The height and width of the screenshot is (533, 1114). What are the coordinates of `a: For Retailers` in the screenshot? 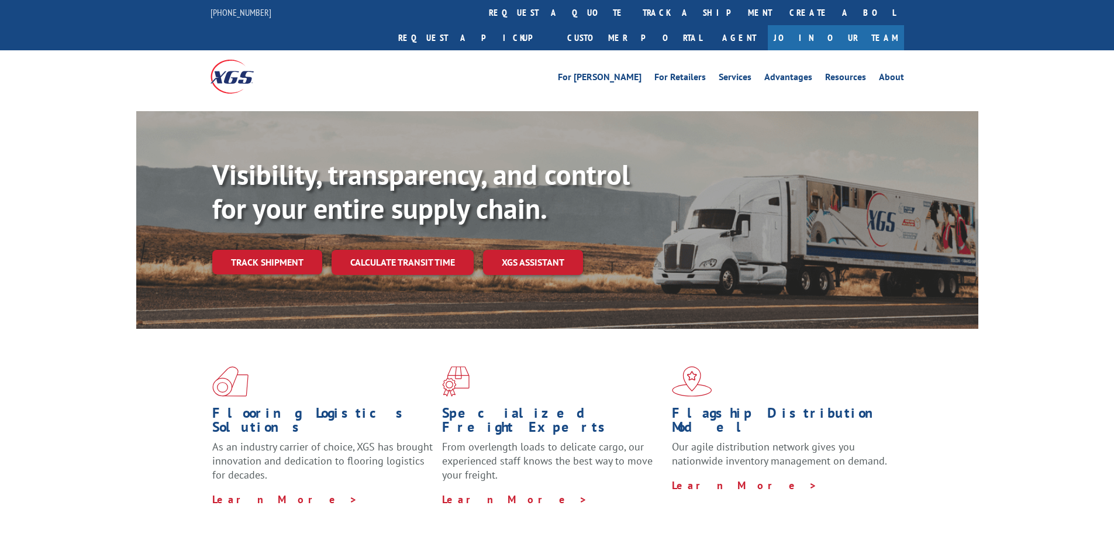 It's located at (680, 79).